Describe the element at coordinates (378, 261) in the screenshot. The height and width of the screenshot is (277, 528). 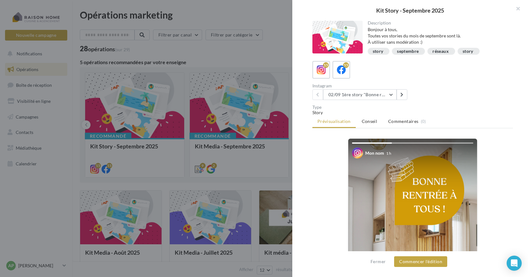
I see `button: Fermer` at that location.